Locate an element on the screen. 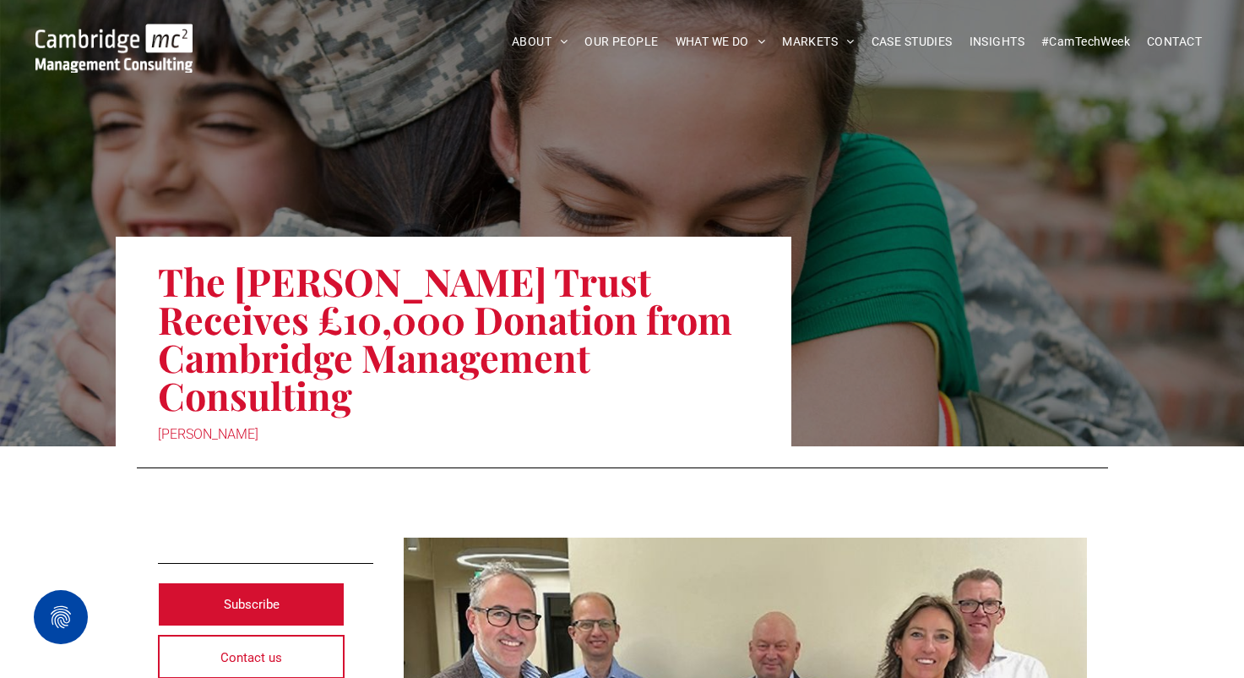 The width and height of the screenshot is (1244, 678). span: Subscribe is located at coordinates (252, 604).